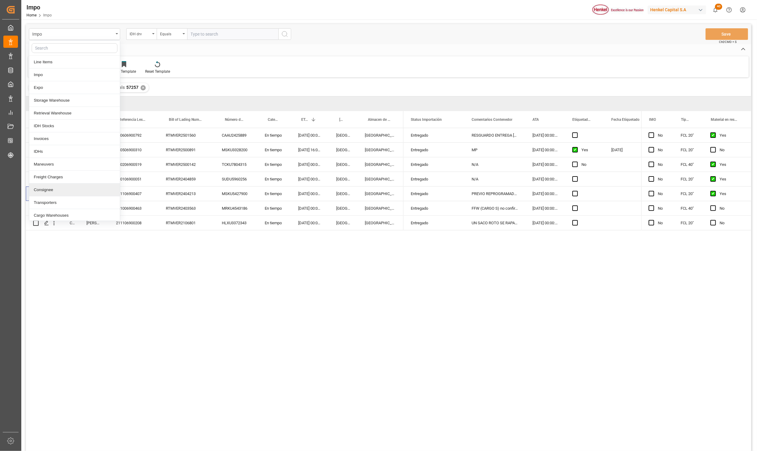 This screenshot has height=451, width=757. Describe the element at coordinates (492, 120) in the screenshot. I see `span: Comentarios Contenedor` at that location.